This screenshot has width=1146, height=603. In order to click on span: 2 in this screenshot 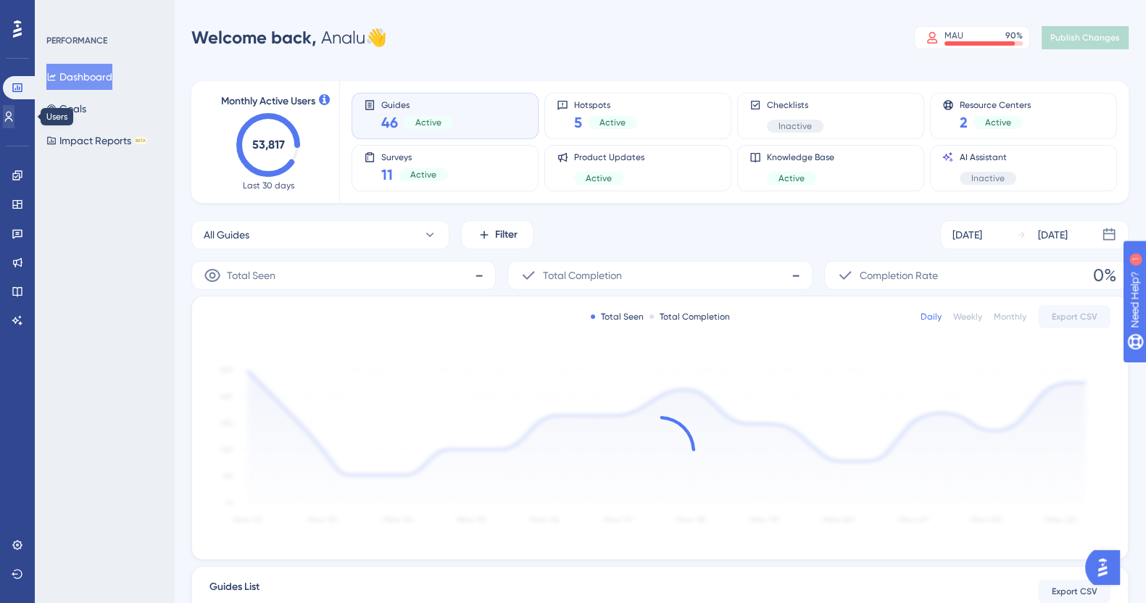, I will do `click(963, 122)`.